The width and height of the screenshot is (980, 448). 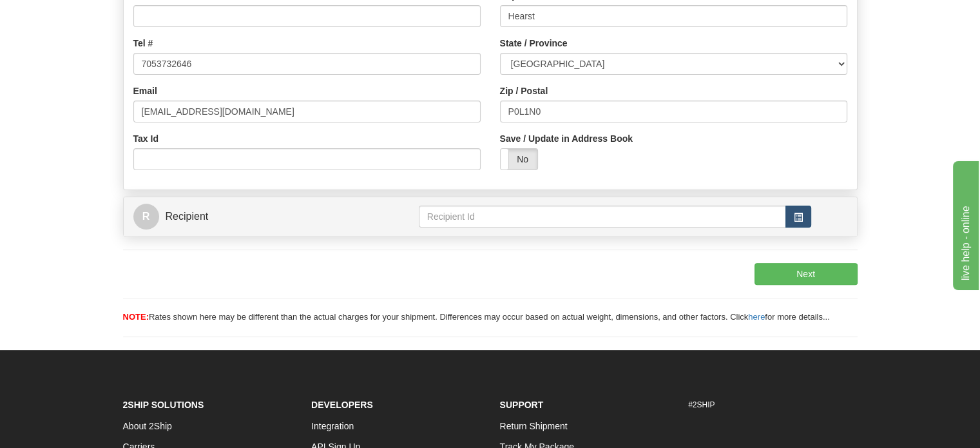 What do you see at coordinates (533, 43) in the screenshot?
I see `label: State / Province` at bounding box center [533, 43].